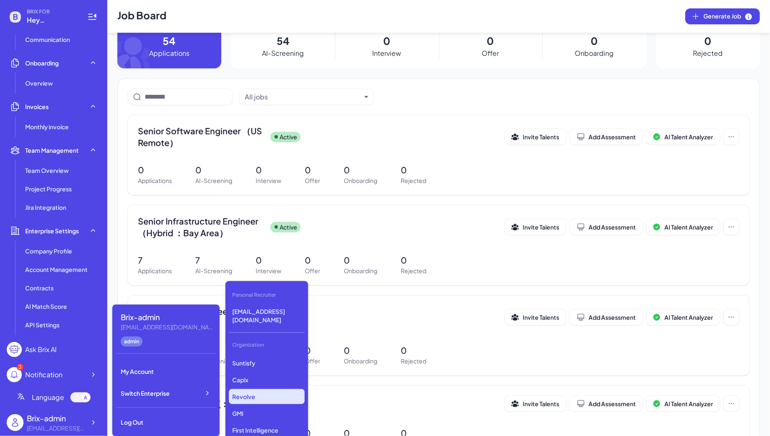 The height and width of the screenshot is (436, 770). Describe the element at coordinates (52, 12) in the screenshot. I see `span: BRIX FOR` at that location.